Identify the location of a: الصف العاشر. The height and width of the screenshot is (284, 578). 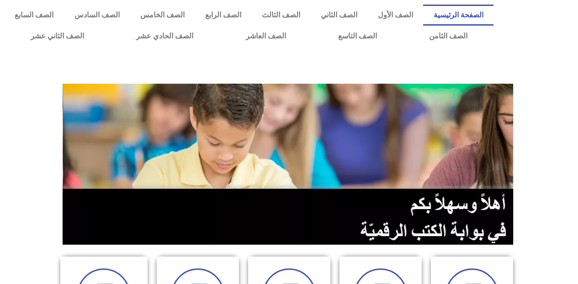
(266, 36).